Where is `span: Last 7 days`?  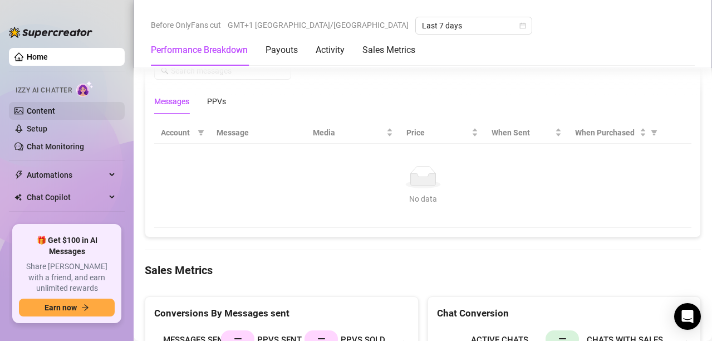 span: Last 7 days is located at coordinates (474, 26).